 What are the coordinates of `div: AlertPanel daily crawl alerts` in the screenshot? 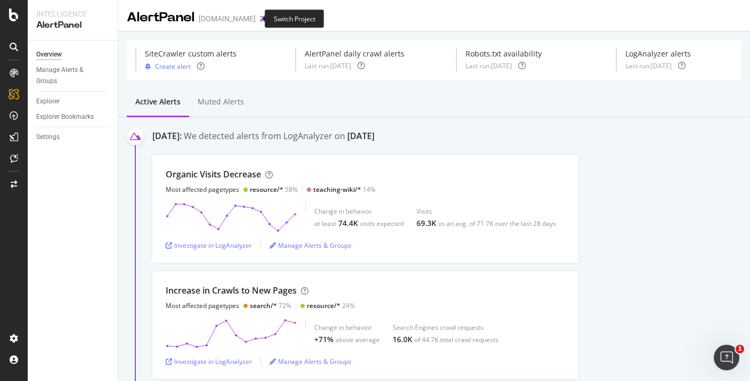 It's located at (354, 54).